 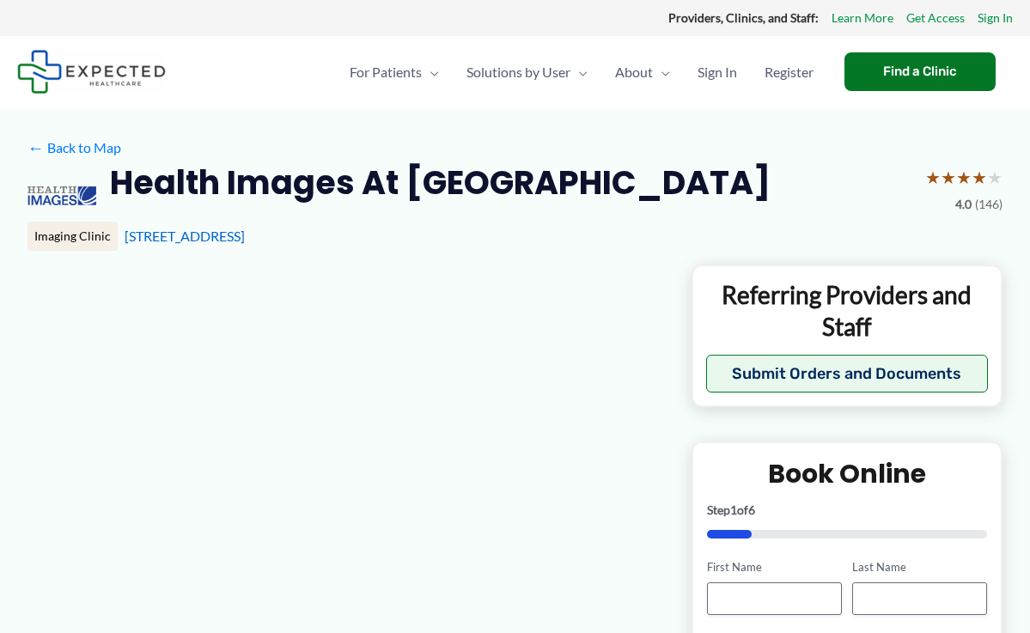 What do you see at coordinates (847, 374) in the screenshot?
I see `button: Submit Orders and Documents` at bounding box center [847, 374].